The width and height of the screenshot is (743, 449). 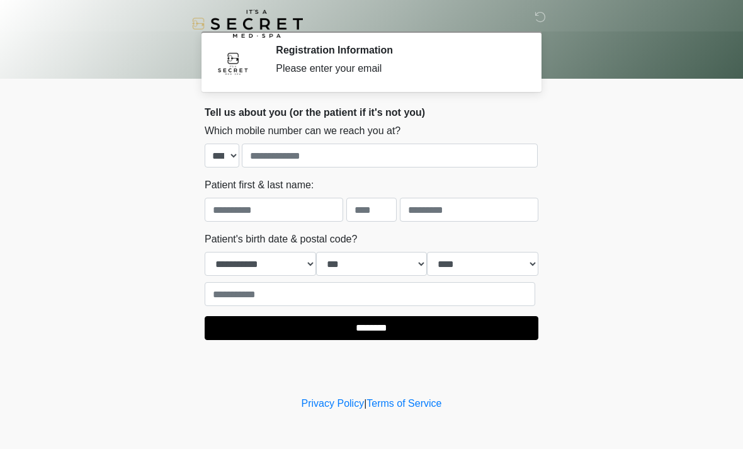 What do you see at coordinates (333, 403) in the screenshot?
I see `a: Privacy Policy` at bounding box center [333, 403].